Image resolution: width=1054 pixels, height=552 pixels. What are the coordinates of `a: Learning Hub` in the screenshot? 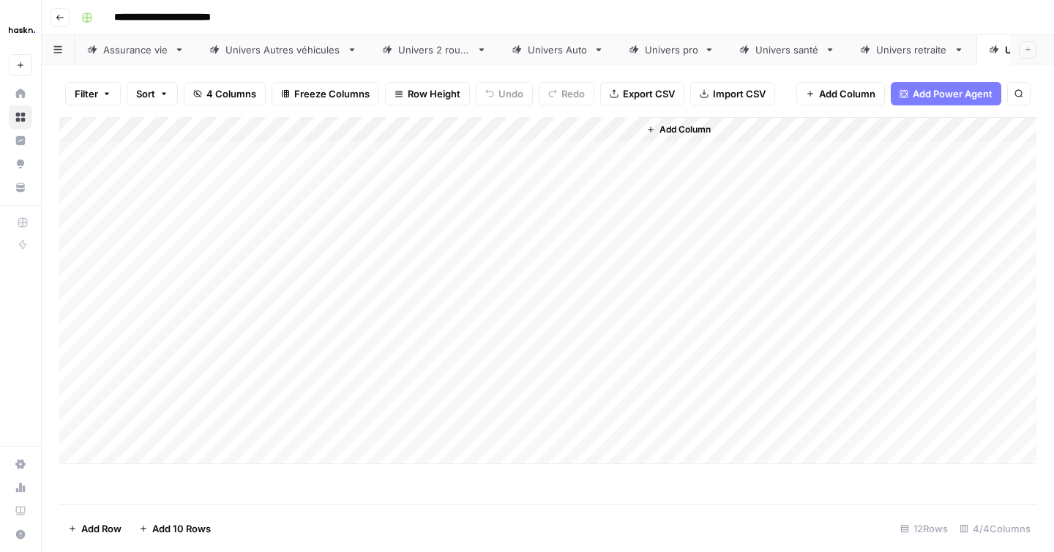 It's located at (20, 511).